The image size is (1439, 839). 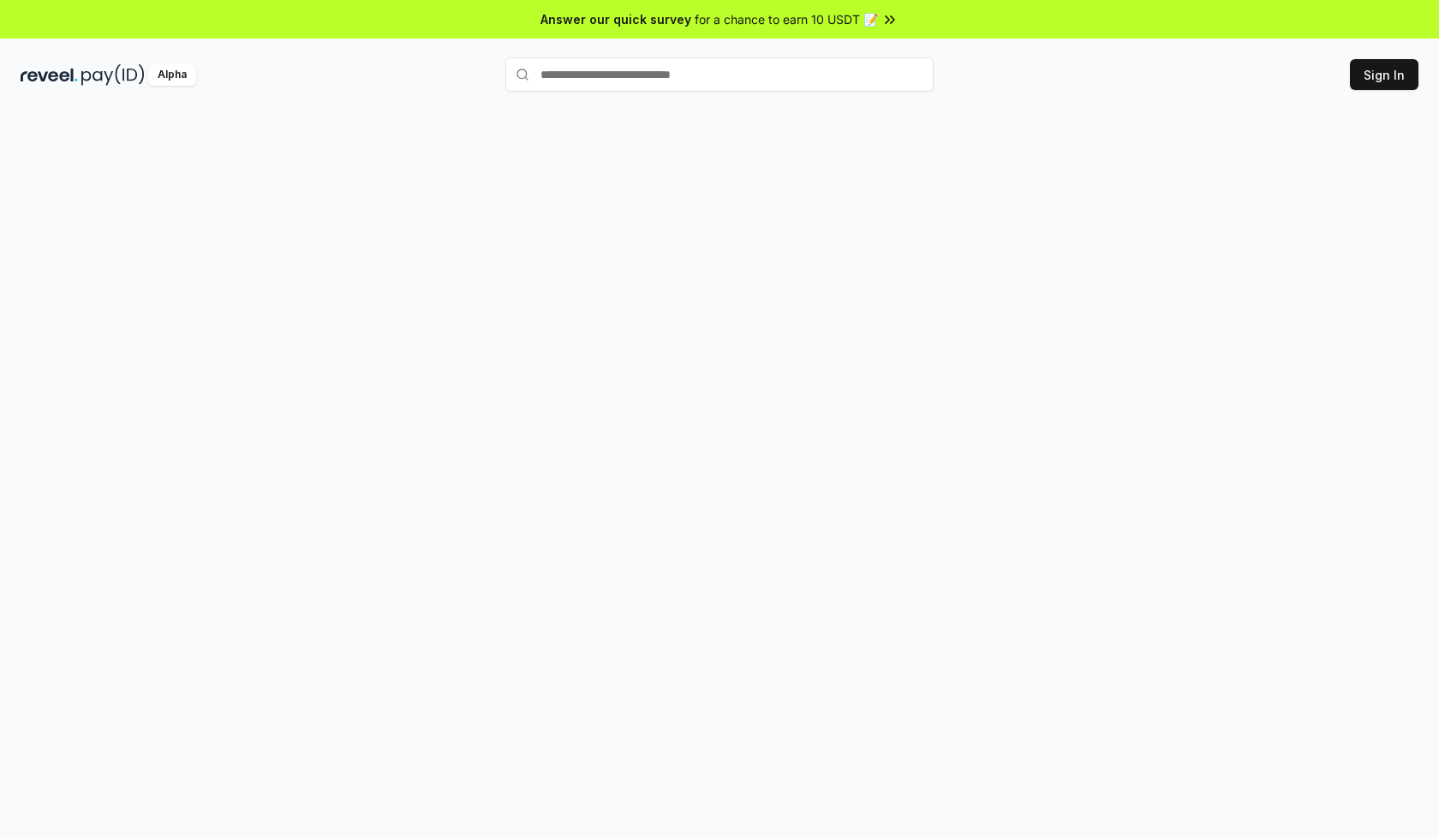 I want to click on span: for a chance to earn 10 USDT 📝, so click(x=787, y=19).